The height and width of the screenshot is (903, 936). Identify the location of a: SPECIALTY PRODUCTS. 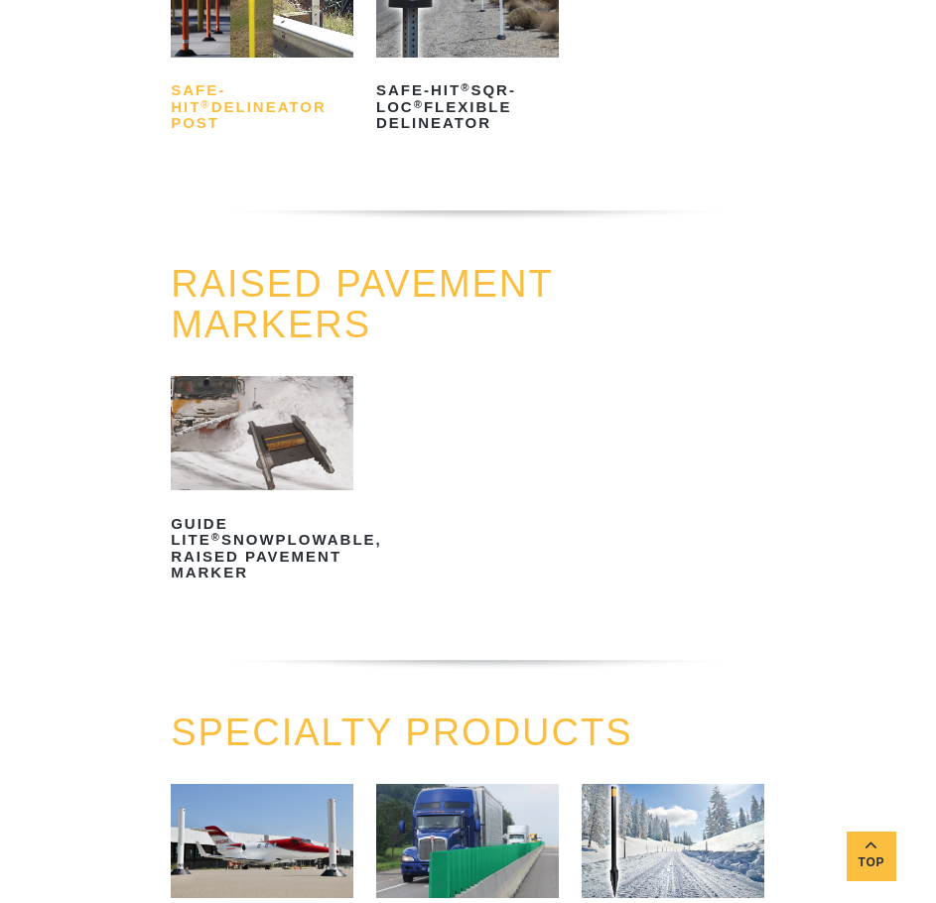
(401, 732).